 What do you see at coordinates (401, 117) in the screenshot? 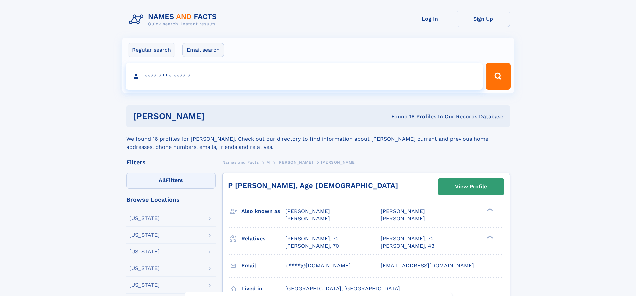
I see `div: Found 16 Profiles In Our Records Database` at bounding box center [401, 117].